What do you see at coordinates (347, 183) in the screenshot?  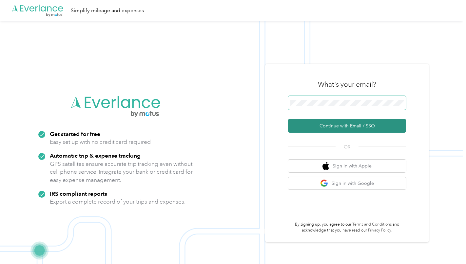 I see `button: google logoSign in with Google` at bounding box center [347, 183].